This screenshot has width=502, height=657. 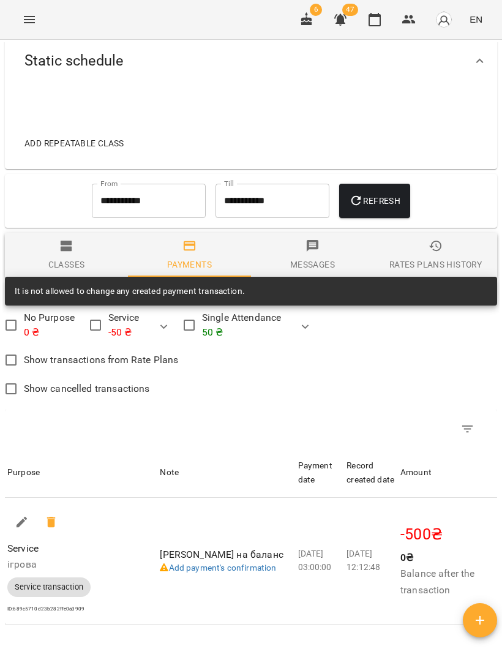 I want to click on div: It is not allowed to change any created payment transaction., so click(x=130, y=291).